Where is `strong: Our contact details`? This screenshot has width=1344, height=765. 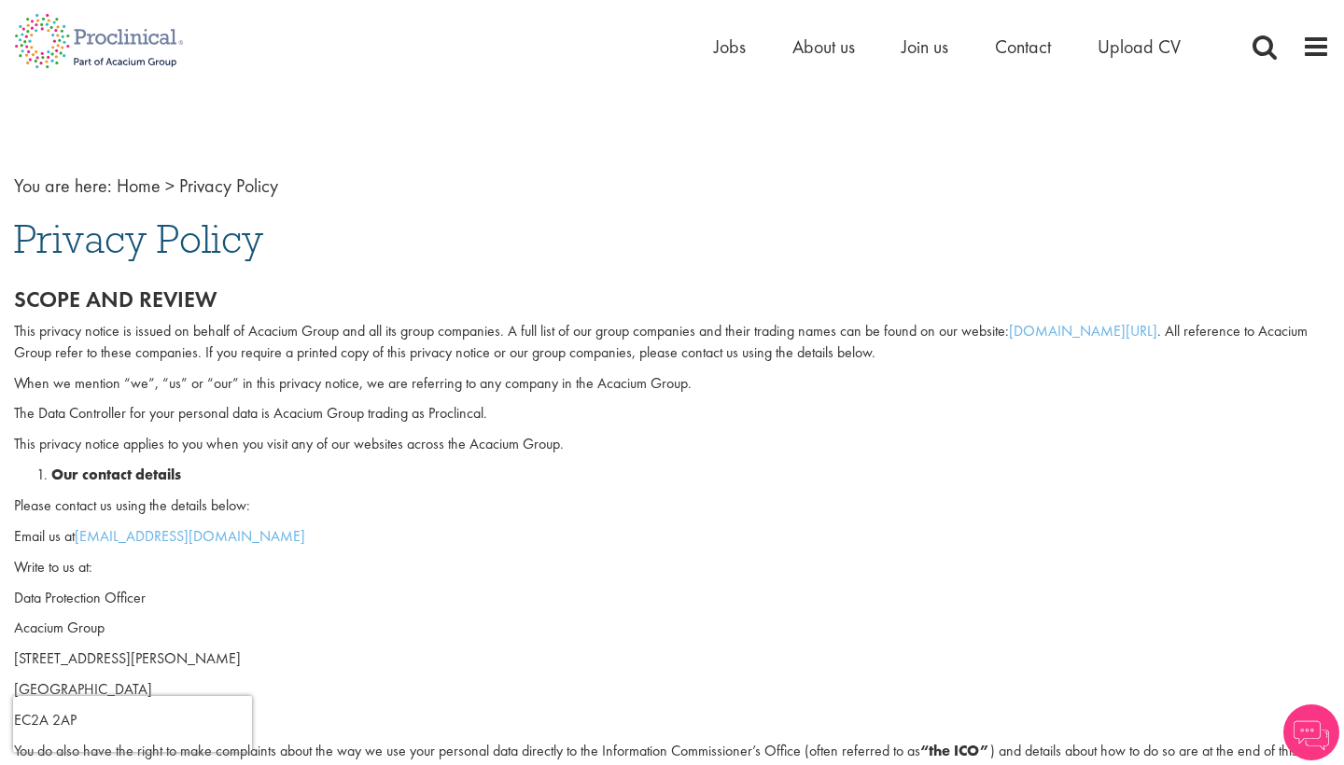
strong: Our contact details is located at coordinates (116, 474).